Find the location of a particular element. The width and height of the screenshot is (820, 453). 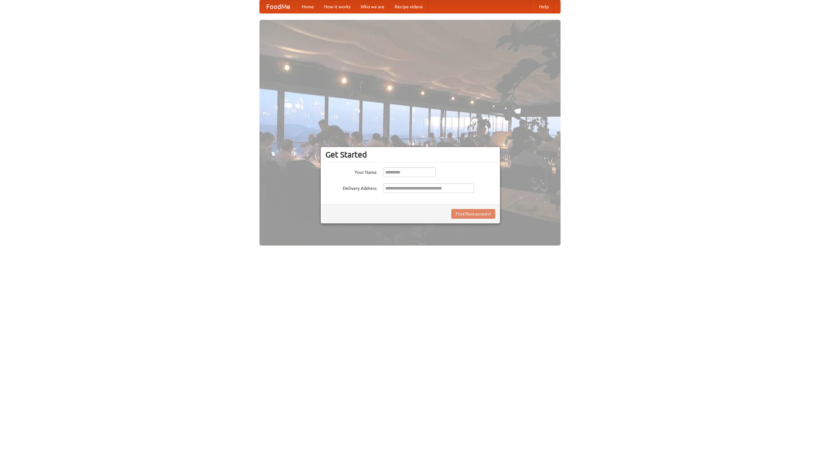

a: Home is located at coordinates (308, 7).